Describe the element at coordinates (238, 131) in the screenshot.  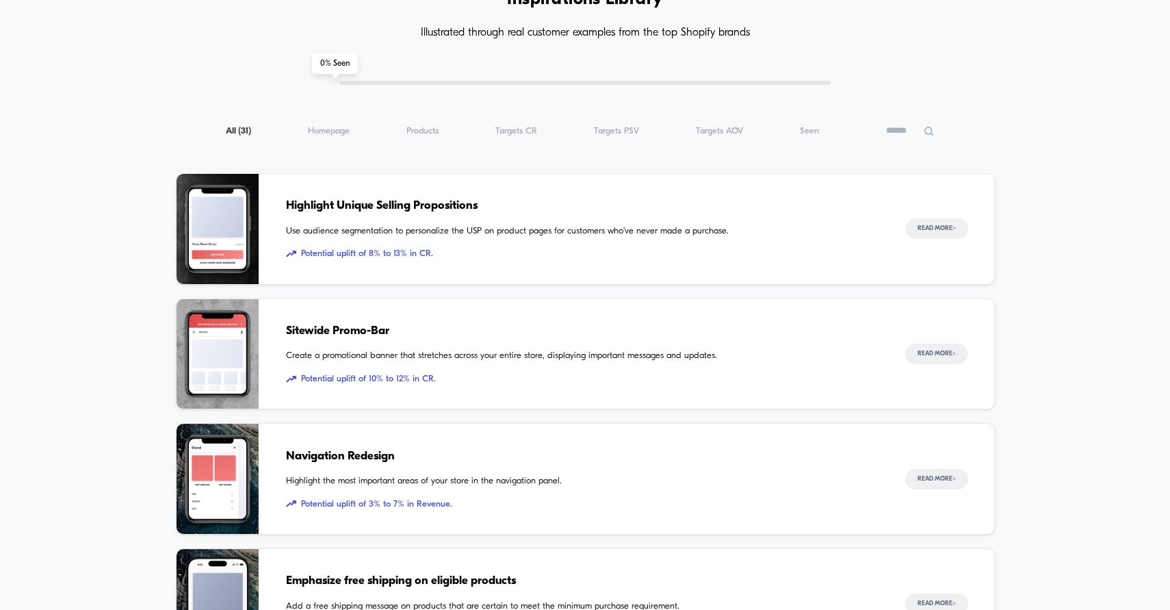
I see `span: All` at that location.